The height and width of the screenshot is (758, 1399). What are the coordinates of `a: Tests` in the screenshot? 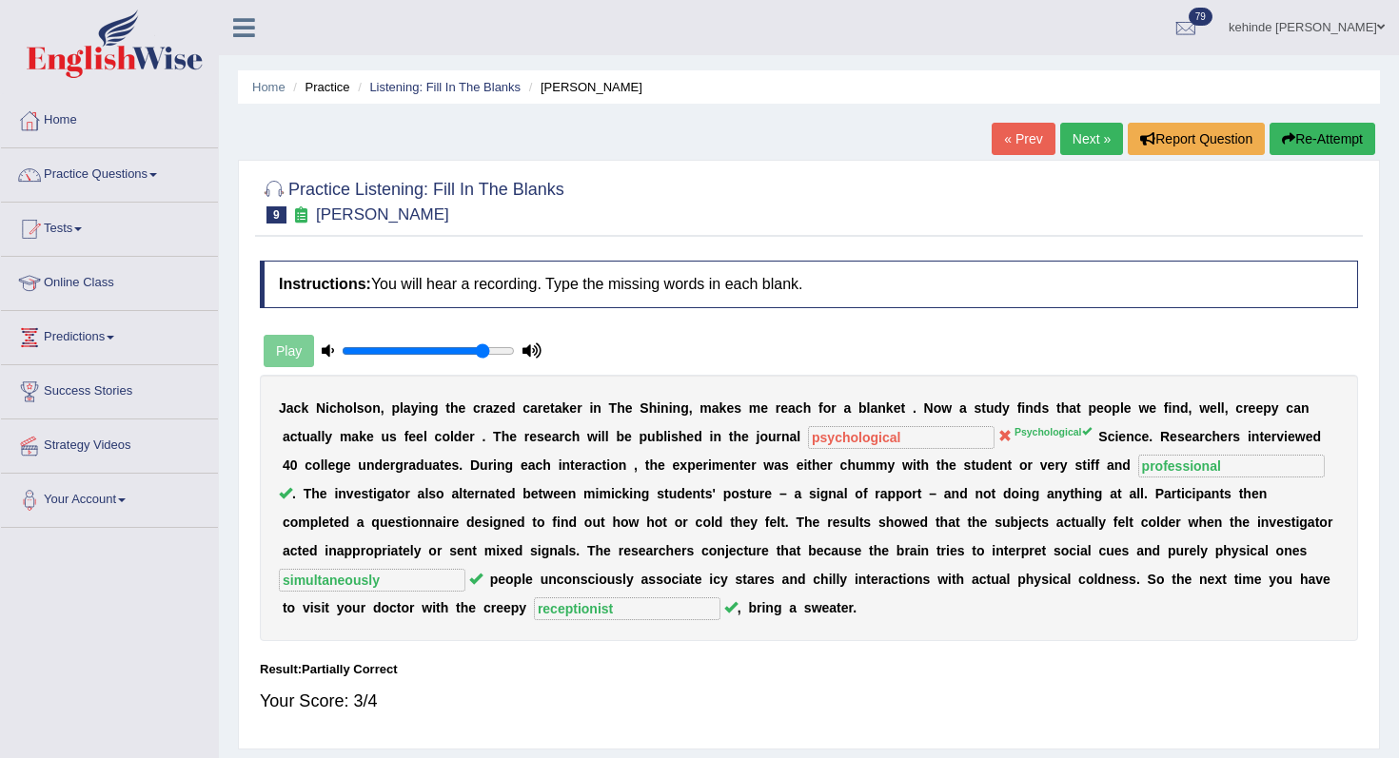 It's located at (109, 226).